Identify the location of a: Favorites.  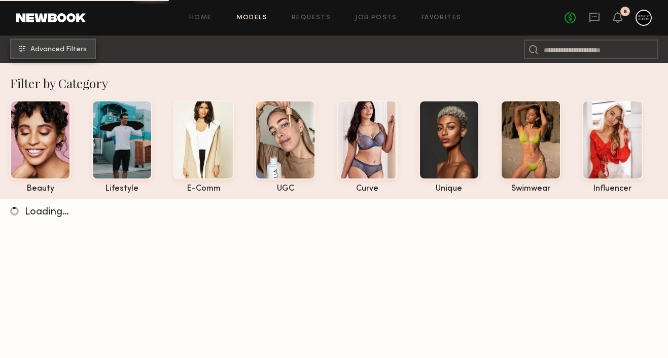
(441, 18).